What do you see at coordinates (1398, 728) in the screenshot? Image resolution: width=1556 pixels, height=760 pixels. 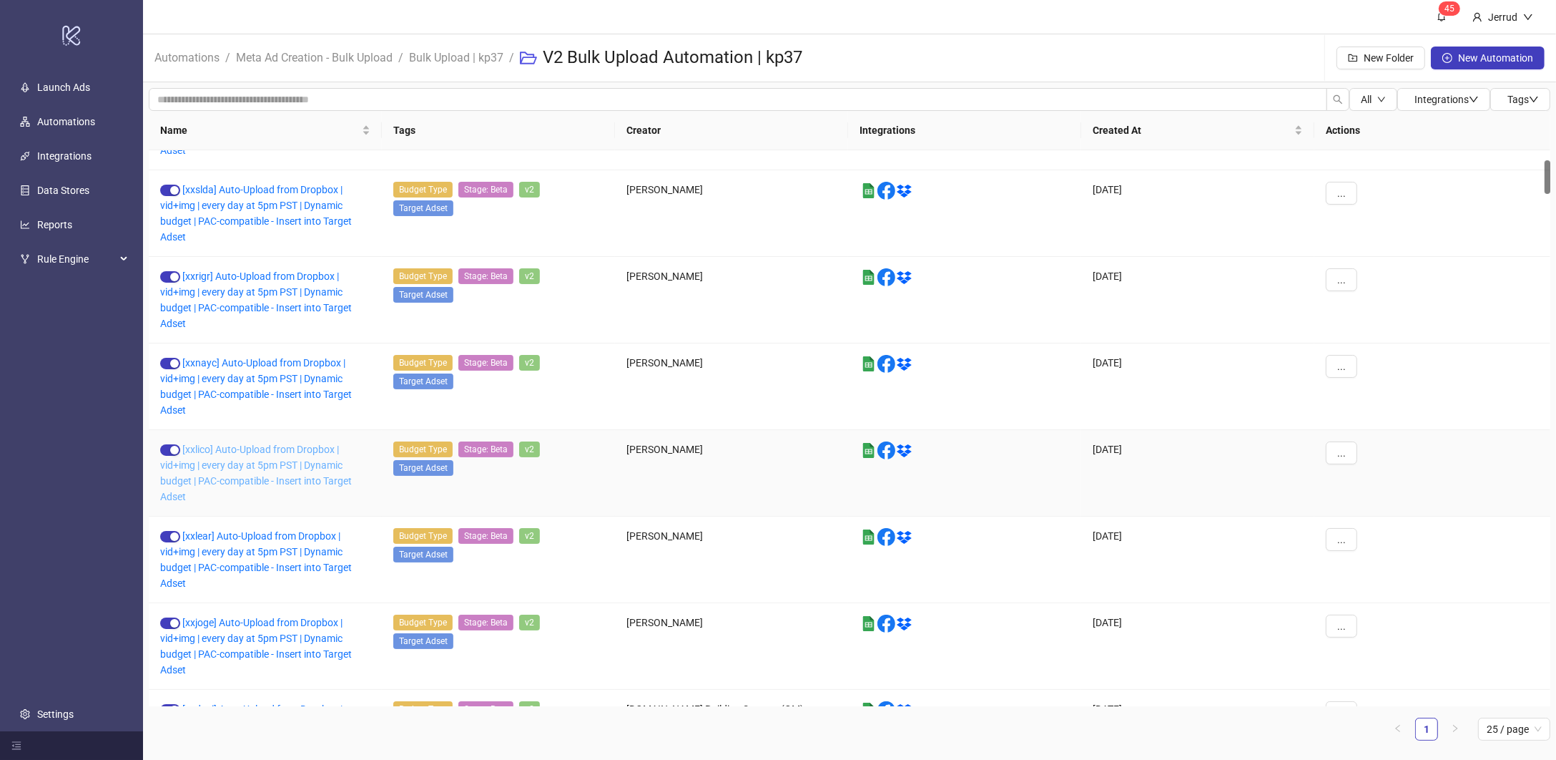 I see `span: left` at bounding box center [1398, 728].